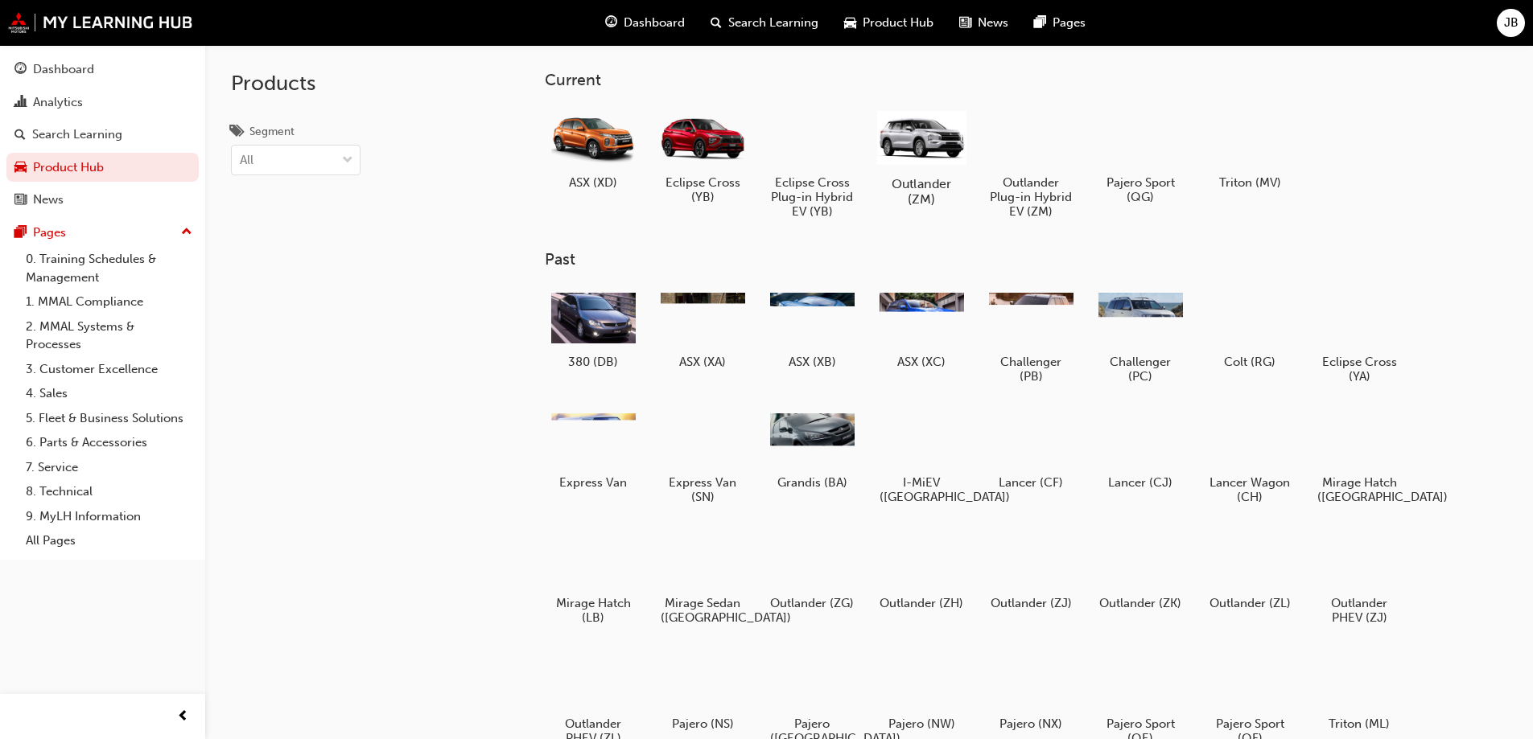 This screenshot has height=739, width=1533. What do you see at coordinates (812, 197) in the screenshot?
I see `h5: Eclipse Cross Plug-in Hybrid EV (YB)` at bounding box center [812, 197].